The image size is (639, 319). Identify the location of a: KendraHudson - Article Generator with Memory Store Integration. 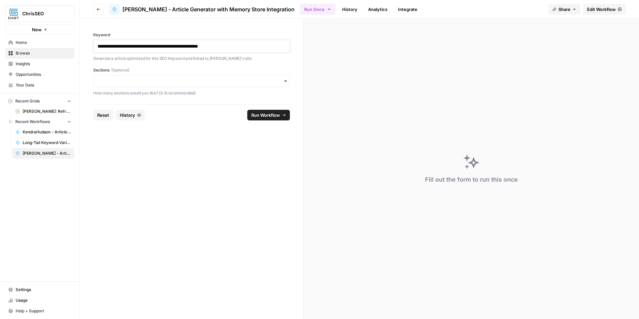
(43, 132).